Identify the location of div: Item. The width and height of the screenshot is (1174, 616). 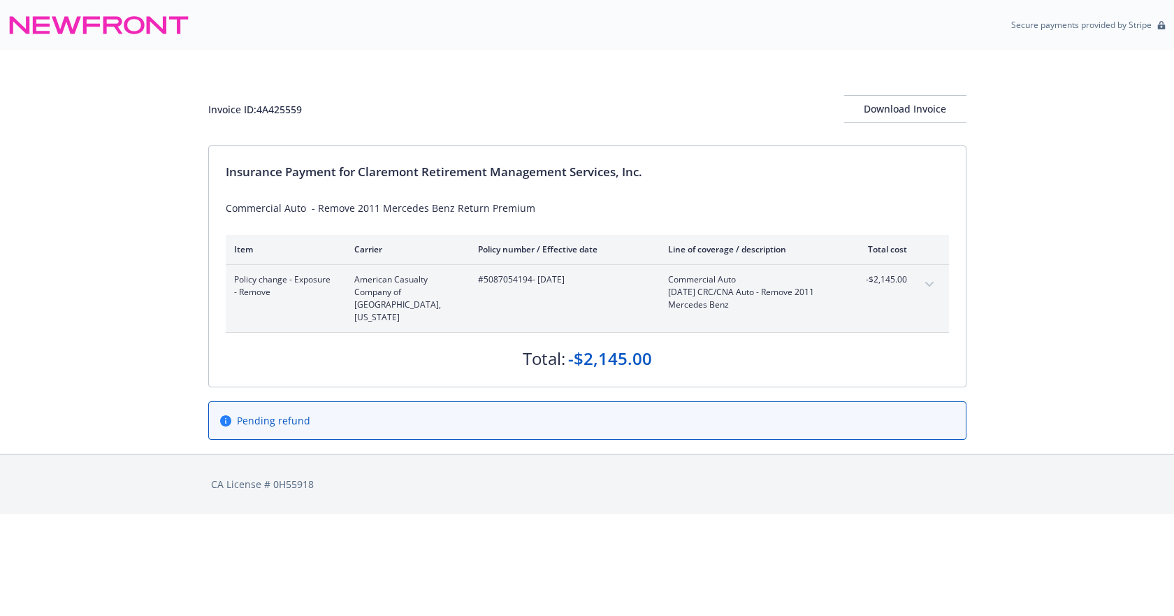
(283, 249).